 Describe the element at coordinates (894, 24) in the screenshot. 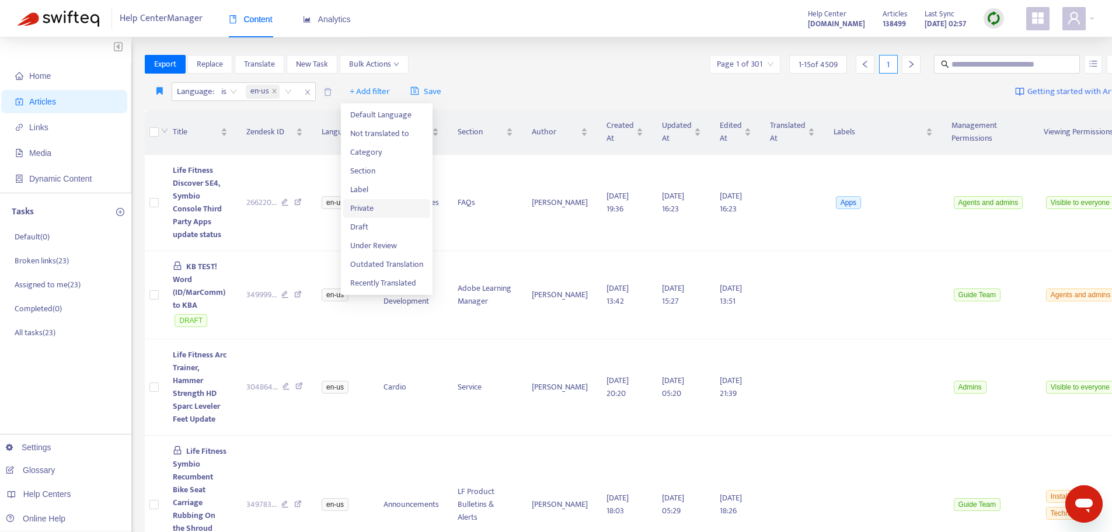

I see `strong: 138499` at that location.